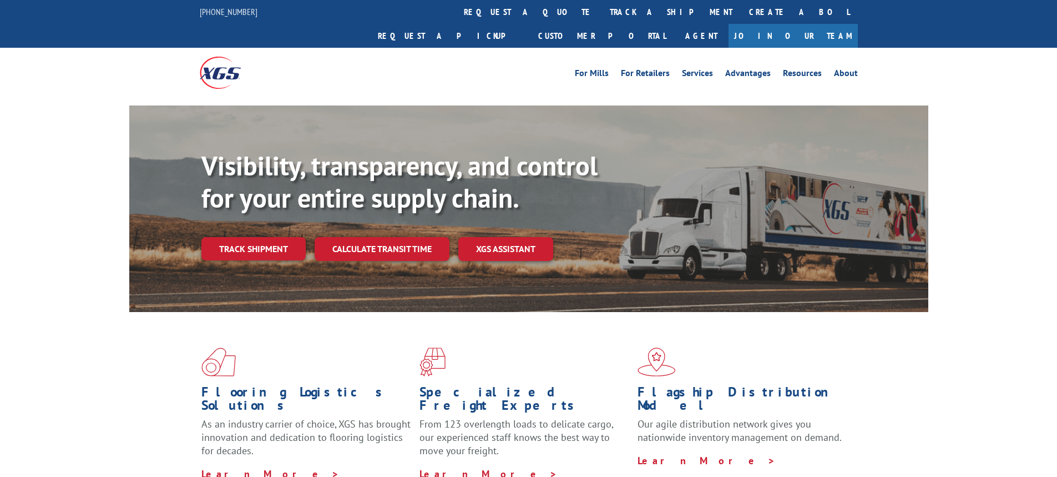  I want to click on a: Track shipment, so click(254, 249).